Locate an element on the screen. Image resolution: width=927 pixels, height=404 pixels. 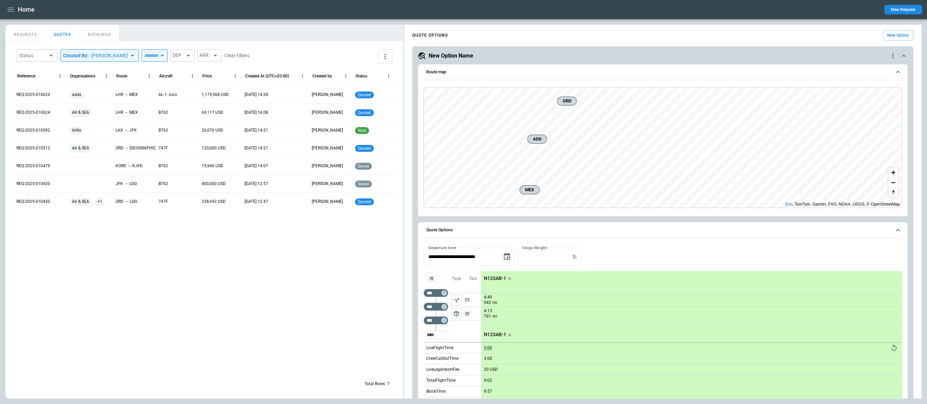
div: Aircraft is located at coordinates (166, 76).